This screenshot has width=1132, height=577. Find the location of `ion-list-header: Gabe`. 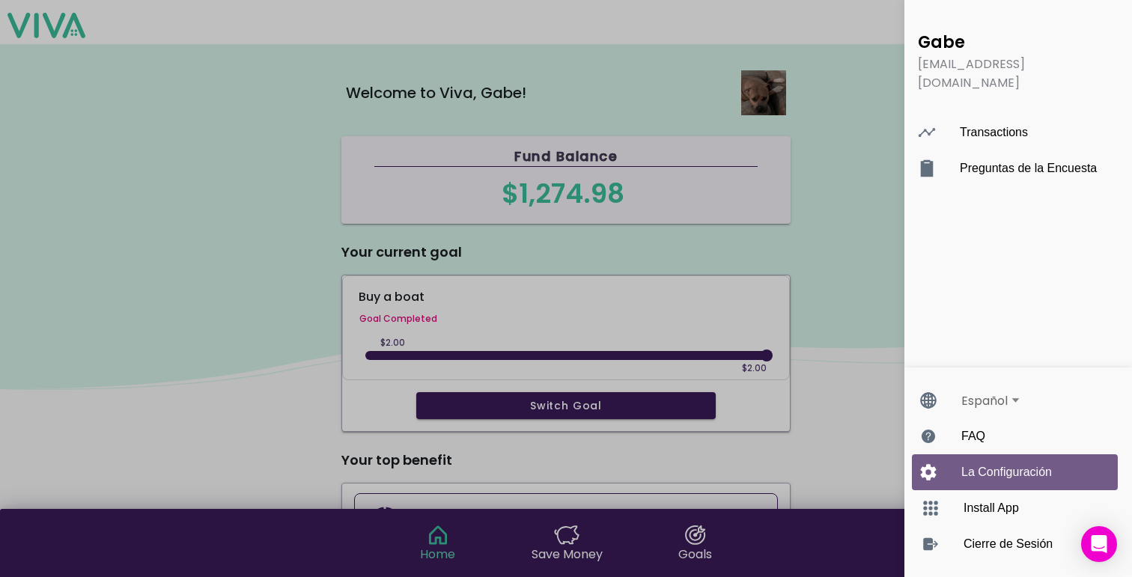

ion-list-header: Gabe is located at coordinates (1019, 42).